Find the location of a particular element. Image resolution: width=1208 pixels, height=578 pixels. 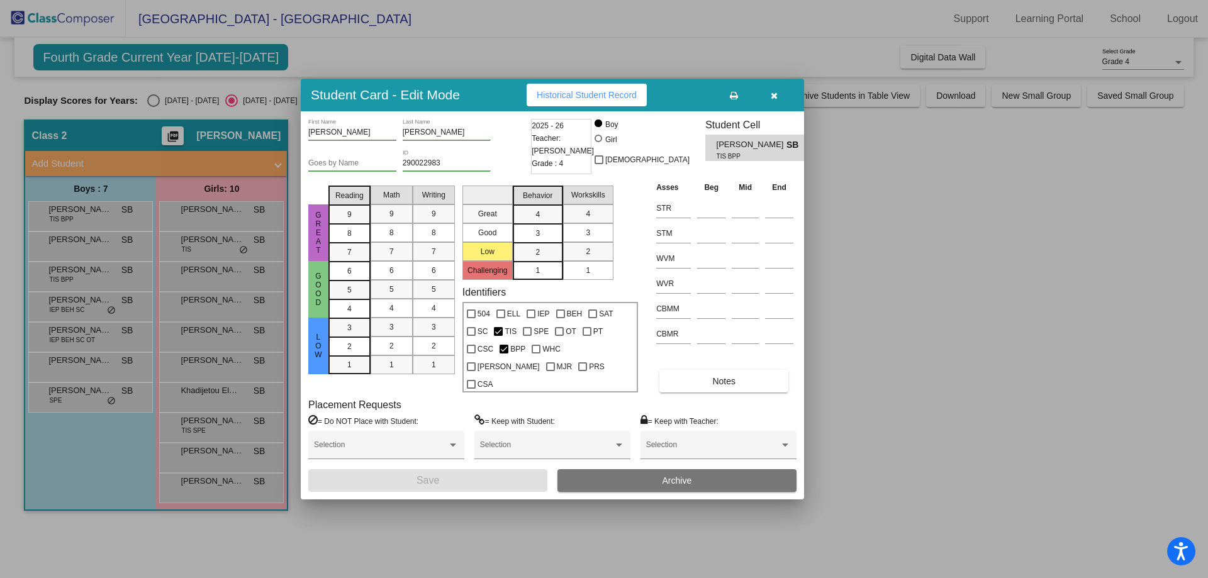

th: Mid is located at coordinates (745, 188).